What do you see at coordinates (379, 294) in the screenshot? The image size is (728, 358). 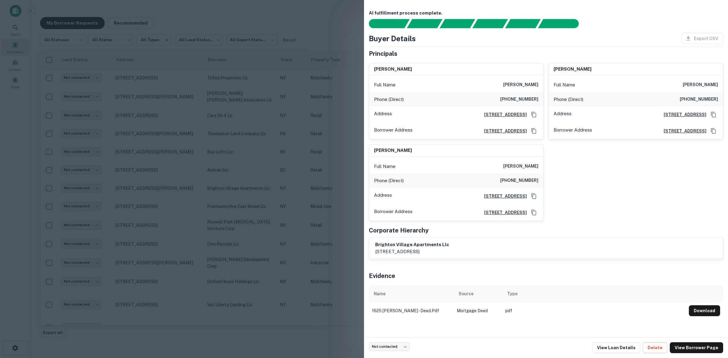 I see `div: Name` at bounding box center [379, 294].